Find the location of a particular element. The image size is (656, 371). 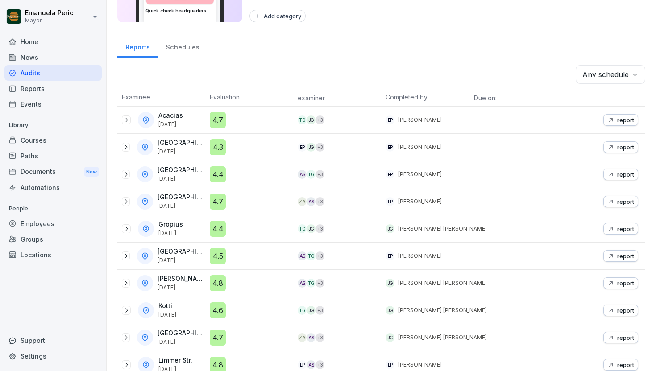

a: Locations is located at coordinates (53, 255).